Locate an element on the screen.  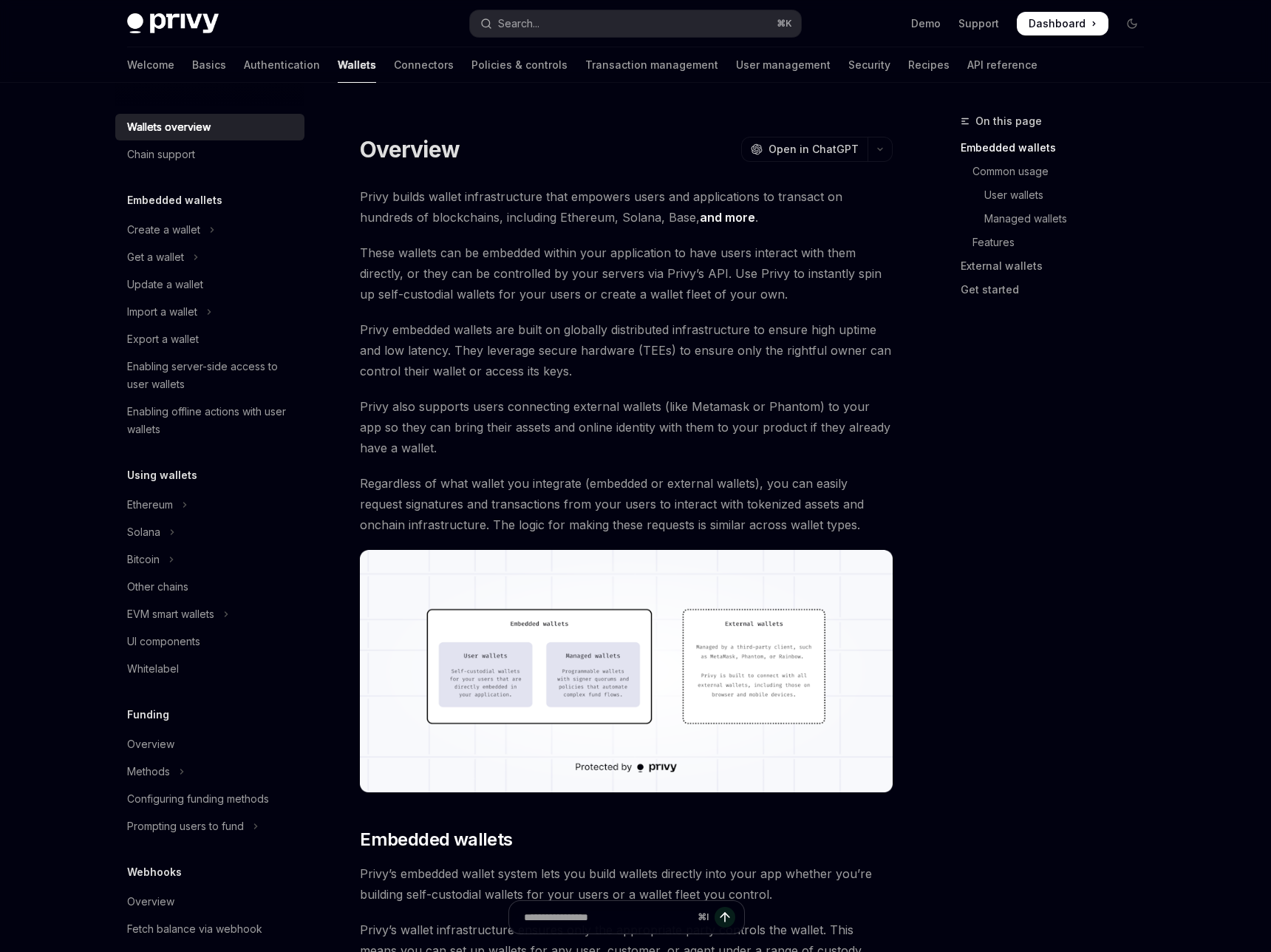
a: Demo is located at coordinates (926, 24).